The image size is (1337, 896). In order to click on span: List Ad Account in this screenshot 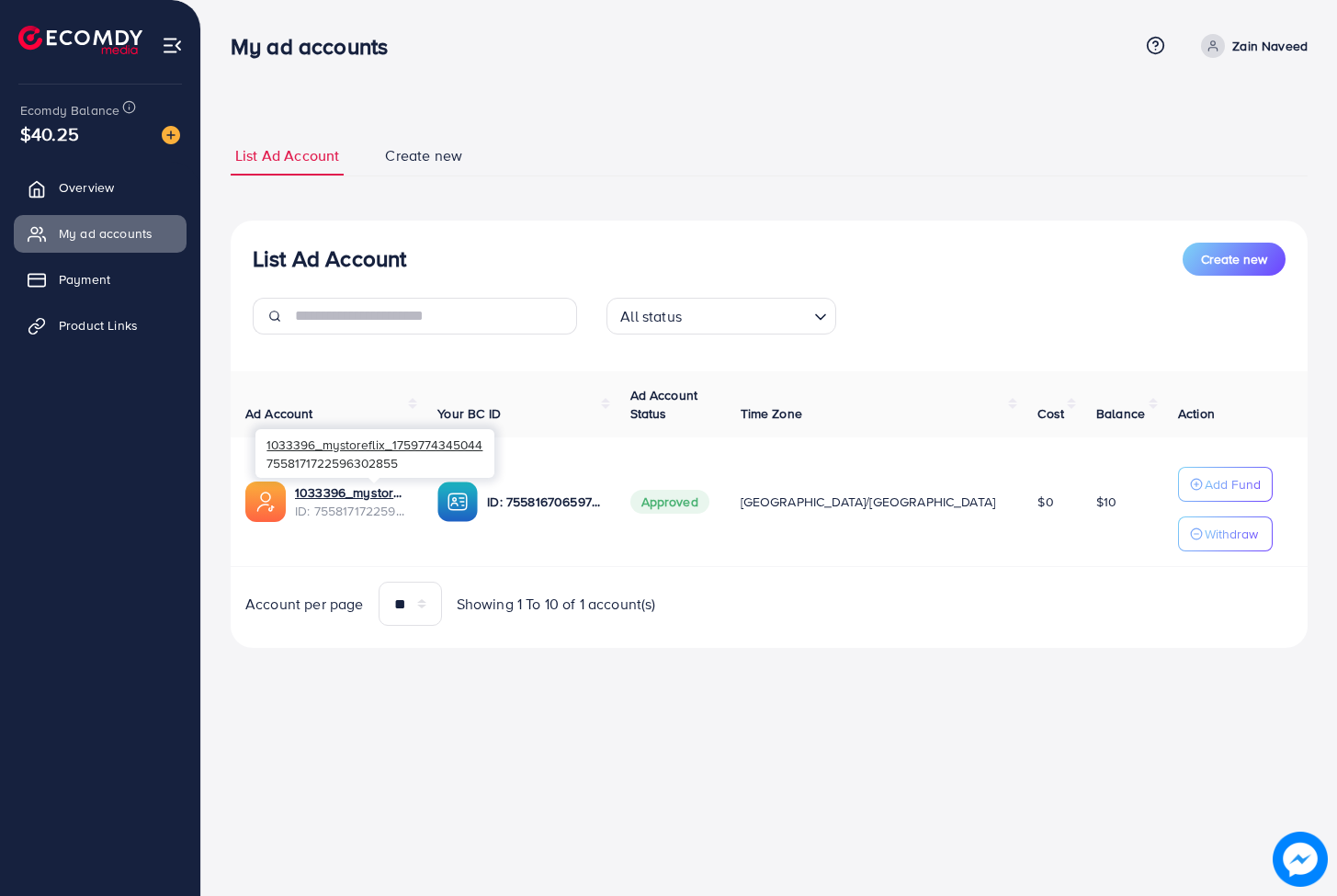, I will do `click(287, 156)`.